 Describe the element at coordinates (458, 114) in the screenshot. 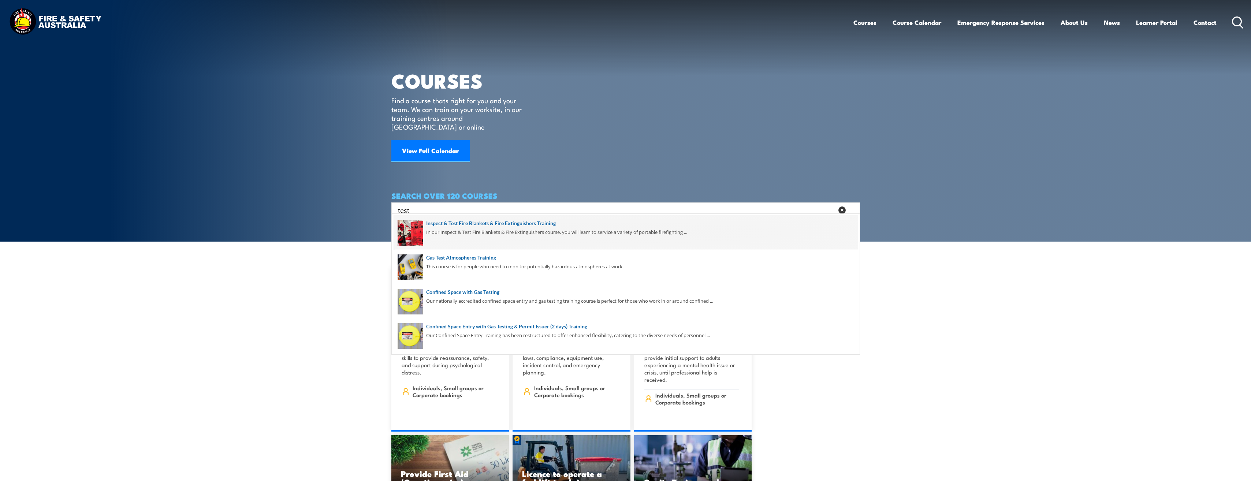

I see `p: Find a course thats right for you and your team. We can train on your worksite, in our training c...` at that location.